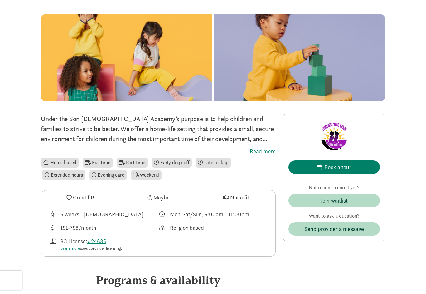 This screenshot has width=426, height=294. I want to click on div: Average tuition for this program, so click(104, 227).